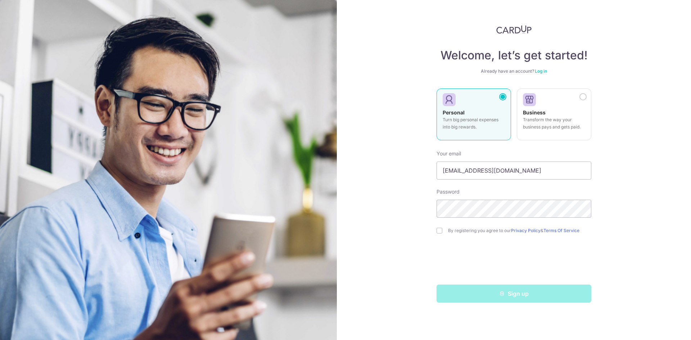  Describe the element at coordinates (514, 71) in the screenshot. I see `div: Already have an account?` at that location.